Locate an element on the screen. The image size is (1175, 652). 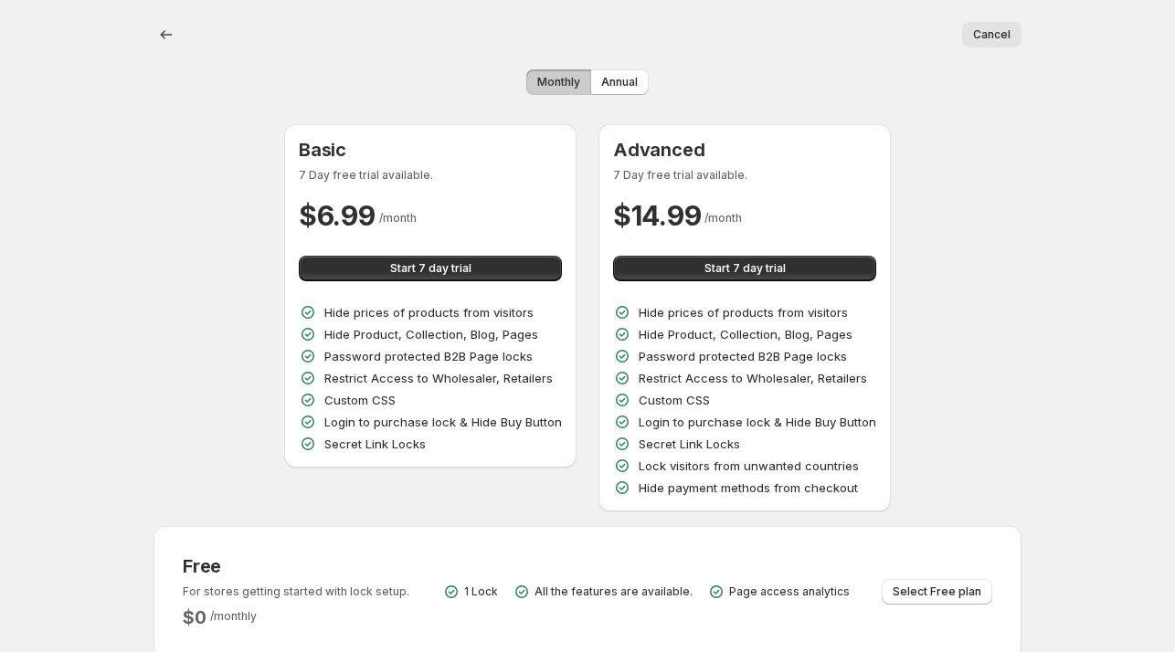
span: / monthly is located at coordinates (233, 616).